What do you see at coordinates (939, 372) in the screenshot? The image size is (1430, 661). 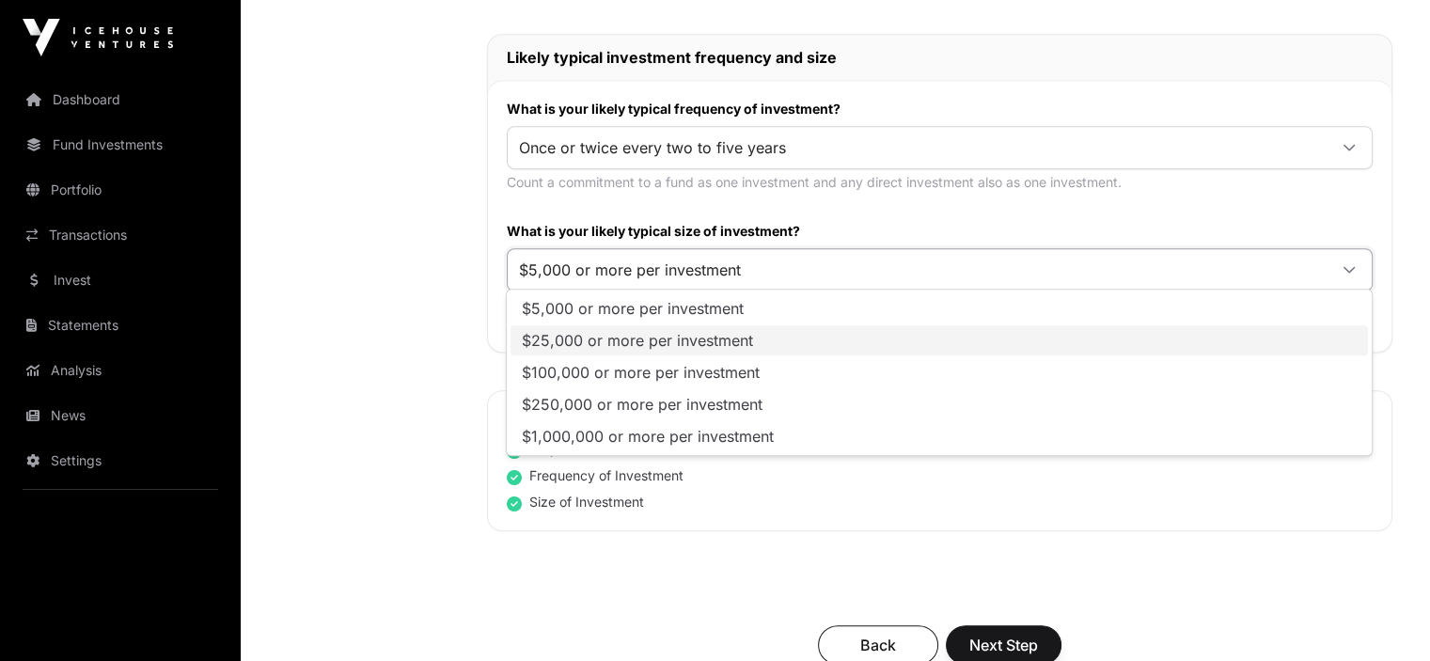 I see `li: $100,000 or more per investment` at bounding box center [939, 372].